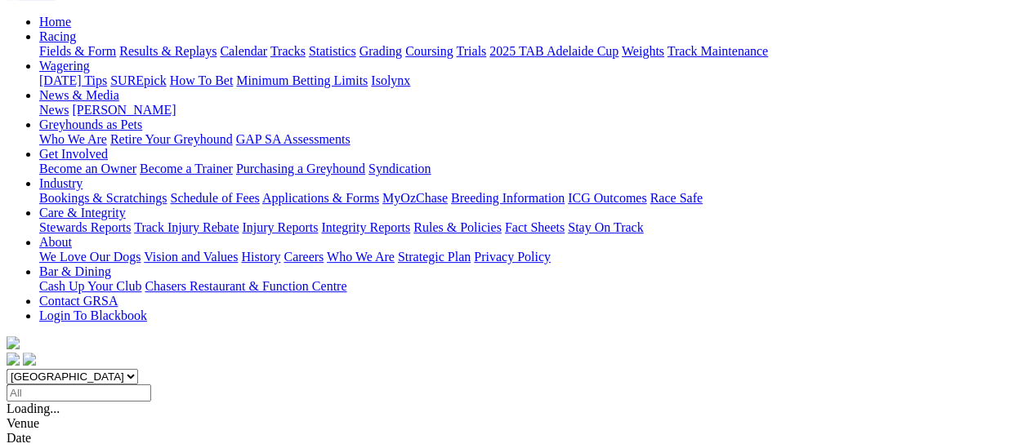 Image resolution: width=1027 pixels, height=448 pixels. What do you see at coordinates (457, 227) in the screenshot?
I see `a: Rules & Policies` at bounding box center [457, 227].